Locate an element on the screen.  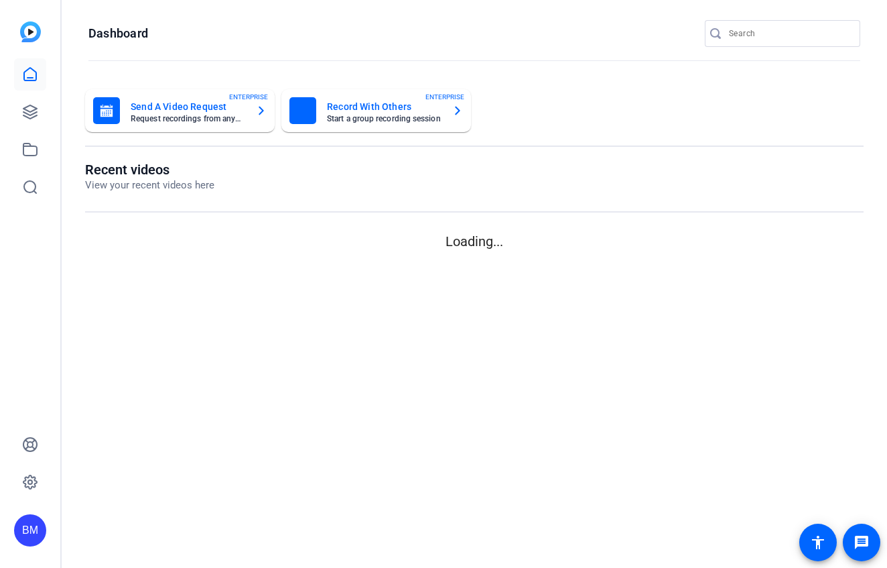
mat-card-subtitle: Request recordings from anyone, anywhere is located at coordinates (188, 119).